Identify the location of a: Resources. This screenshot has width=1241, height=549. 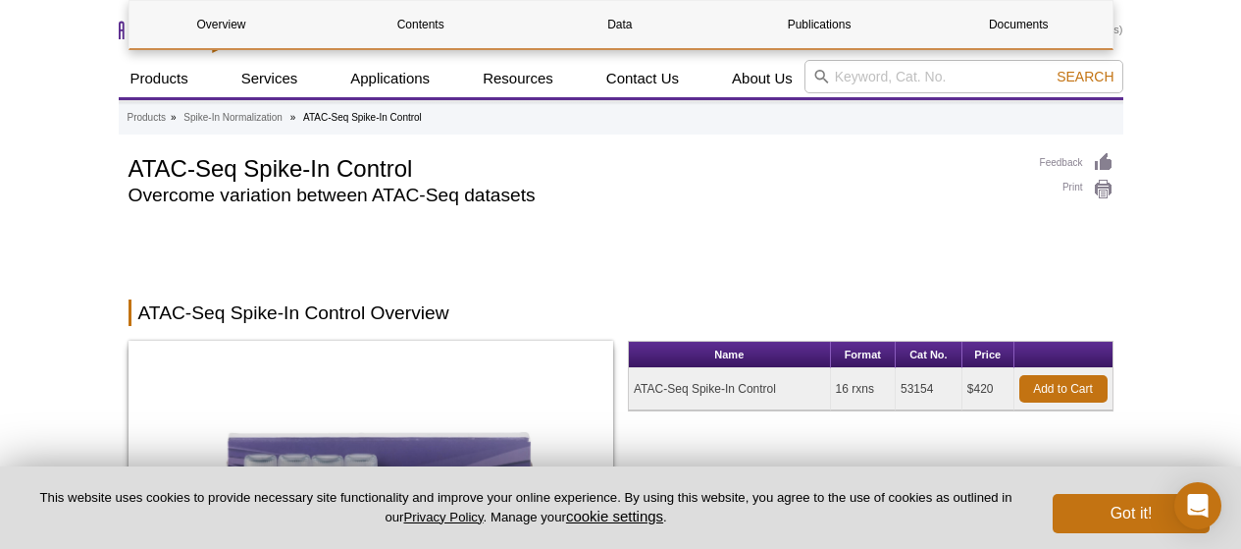
(518, 79).